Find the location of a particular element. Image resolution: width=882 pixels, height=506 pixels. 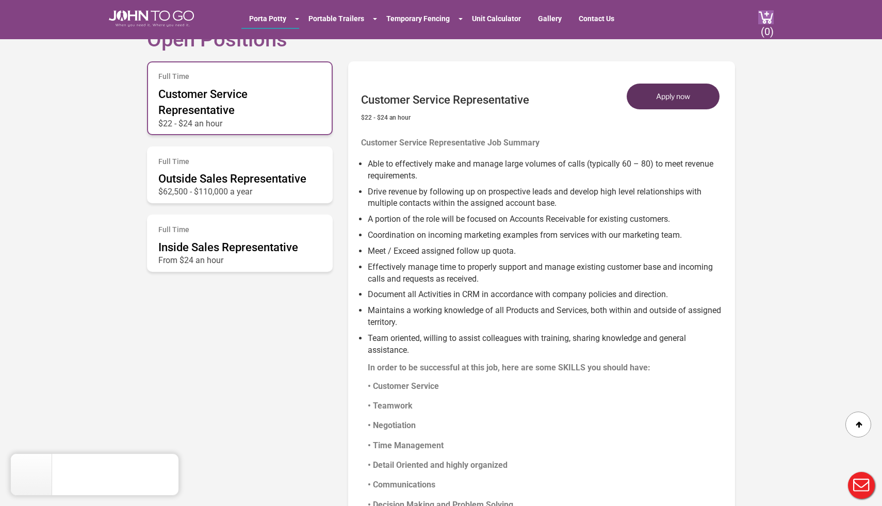

a: Full Time Customer Service Representative $22 - $24 an hour is located at coordinates (240, 98).